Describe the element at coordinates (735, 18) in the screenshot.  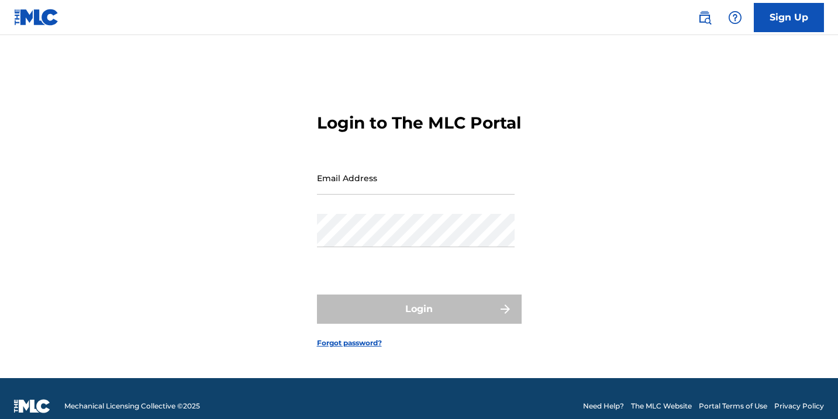
I see `div: Help` at that location.